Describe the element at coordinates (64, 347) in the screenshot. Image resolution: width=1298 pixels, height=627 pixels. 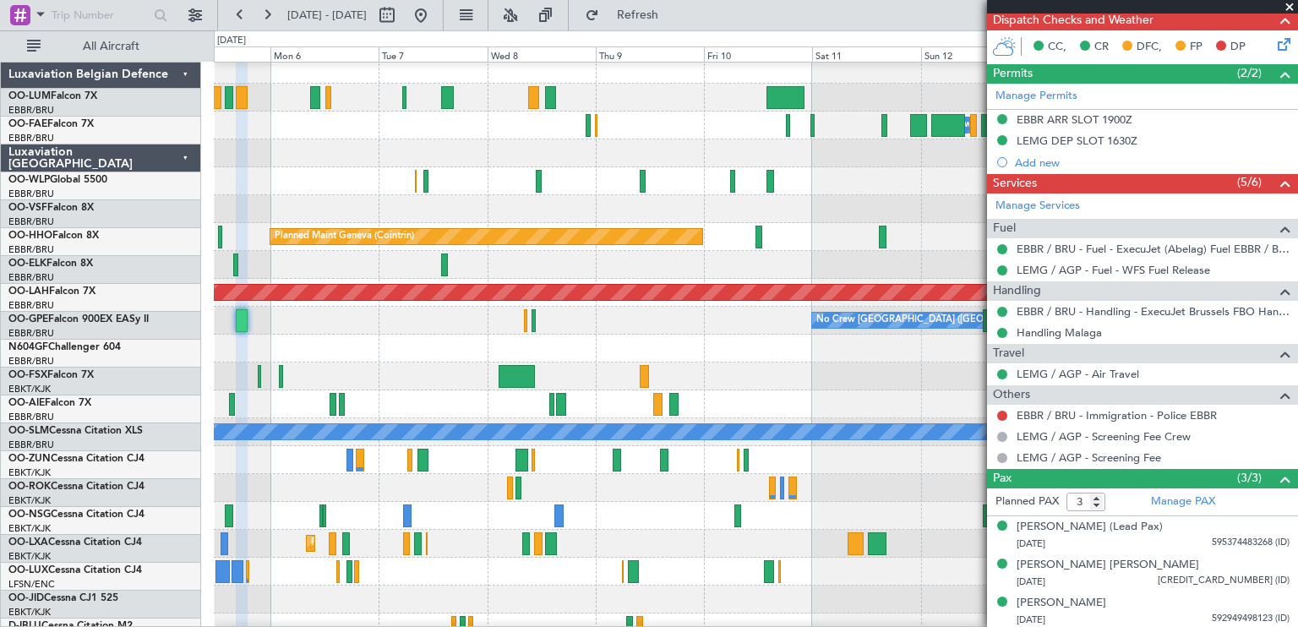
I see `a: N604GFChallenger 604` at that location.